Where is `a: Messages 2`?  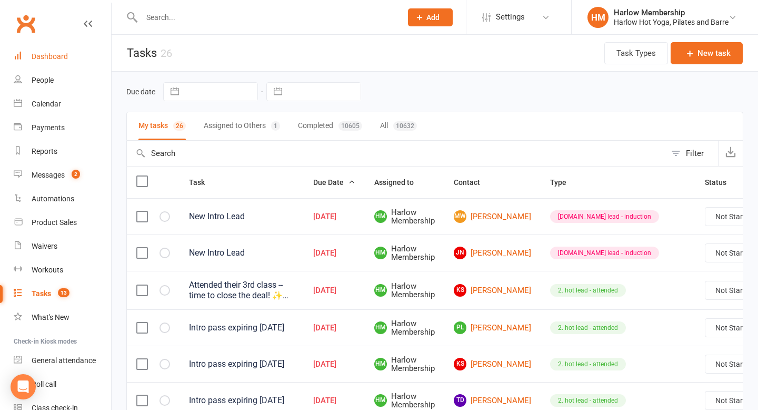 a: Messages 2 is located at coordinates (62, 175).